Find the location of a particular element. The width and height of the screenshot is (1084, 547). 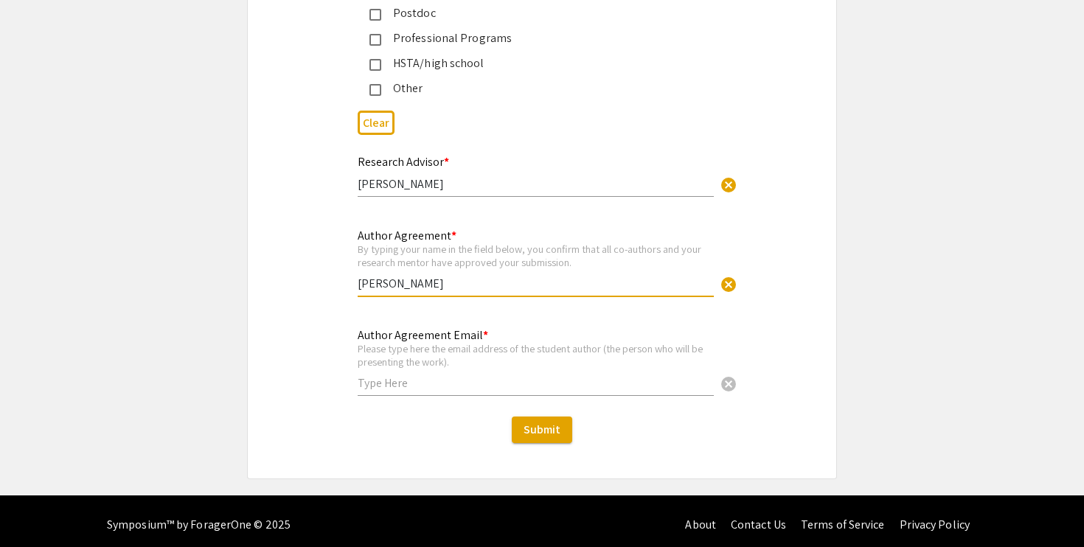

div: By typing your name in the field below, you confirm that all co-authors and your research mentor ... is located at coordinates (535, 255).